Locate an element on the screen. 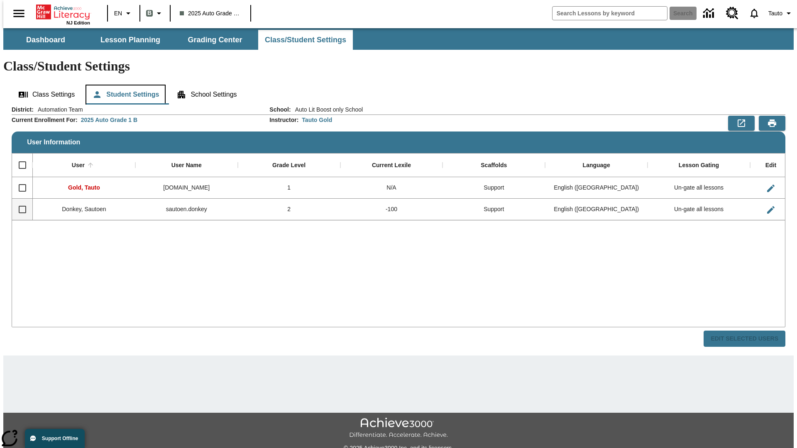 Image resolution: width=797 pixels, height=448 pixels. div: 2 is located at coordinates (289, 210).